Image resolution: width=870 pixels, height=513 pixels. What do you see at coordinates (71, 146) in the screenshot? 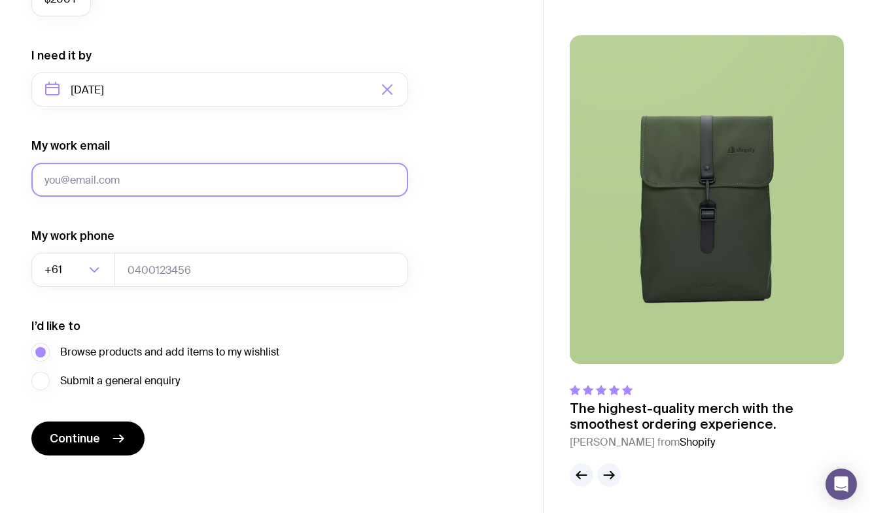
I see `label: My work email` at bounding box center [71, 146].